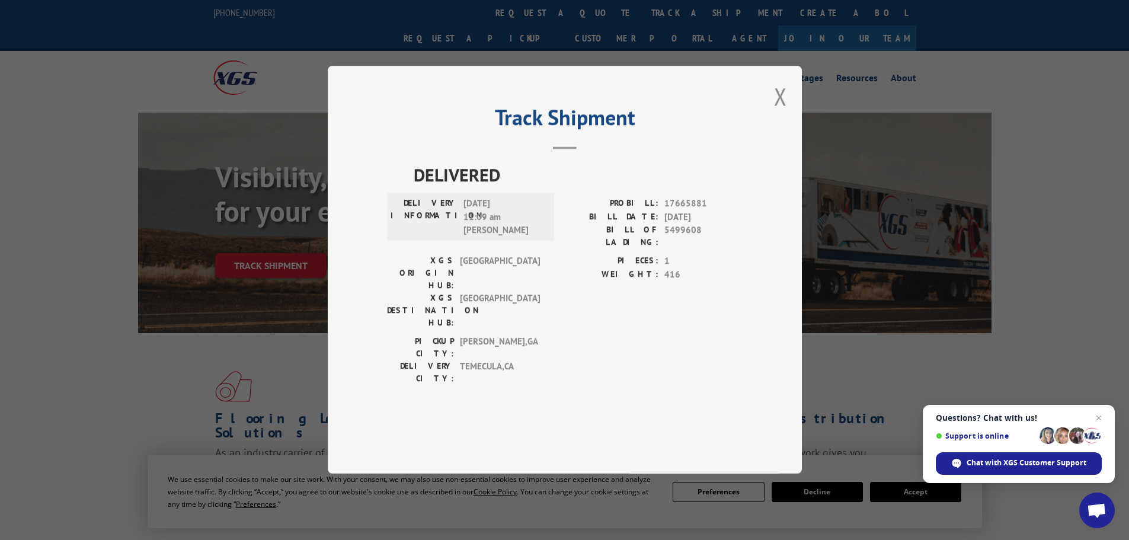 This screenshot has width=1129, height=540. What do you see at coordinates (1099, 418) in the screenshot?
I see `span: Close chat` at bounding box center [1099, 418].